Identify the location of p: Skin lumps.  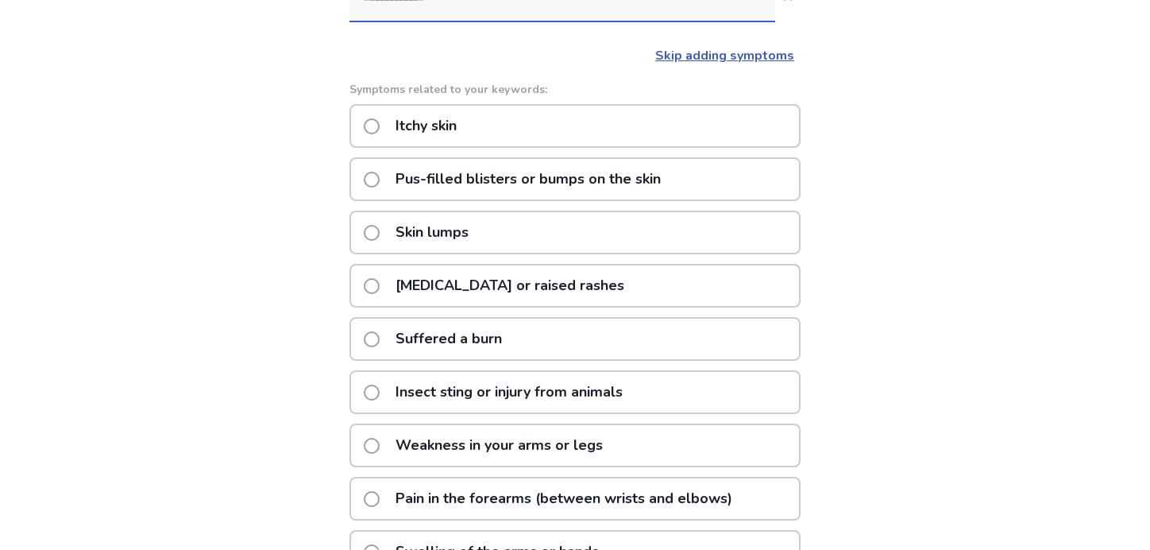
(432, 232).